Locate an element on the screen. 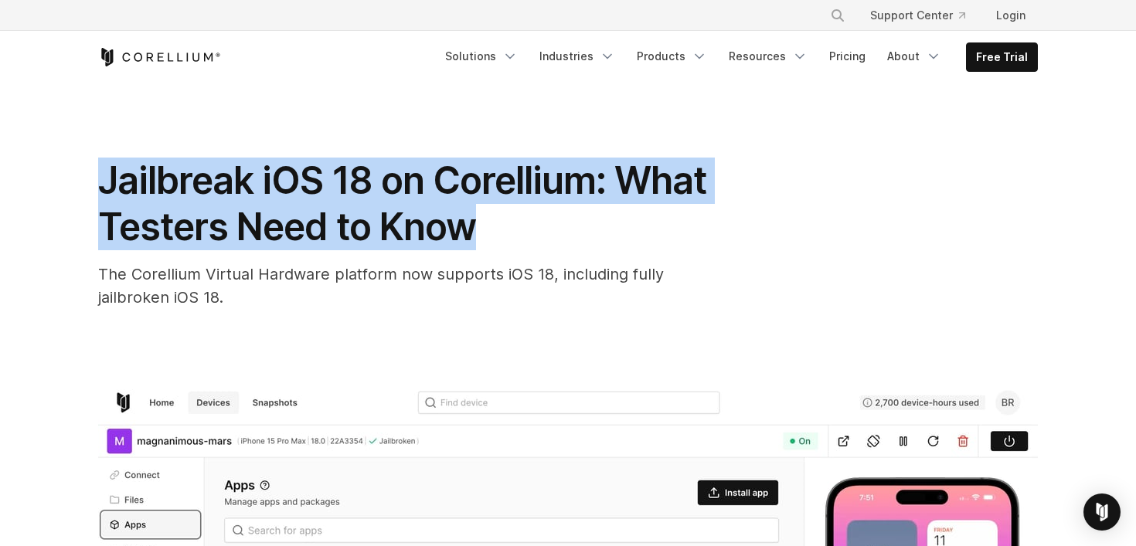  a: Support Center is located at coordinates (917, 15).